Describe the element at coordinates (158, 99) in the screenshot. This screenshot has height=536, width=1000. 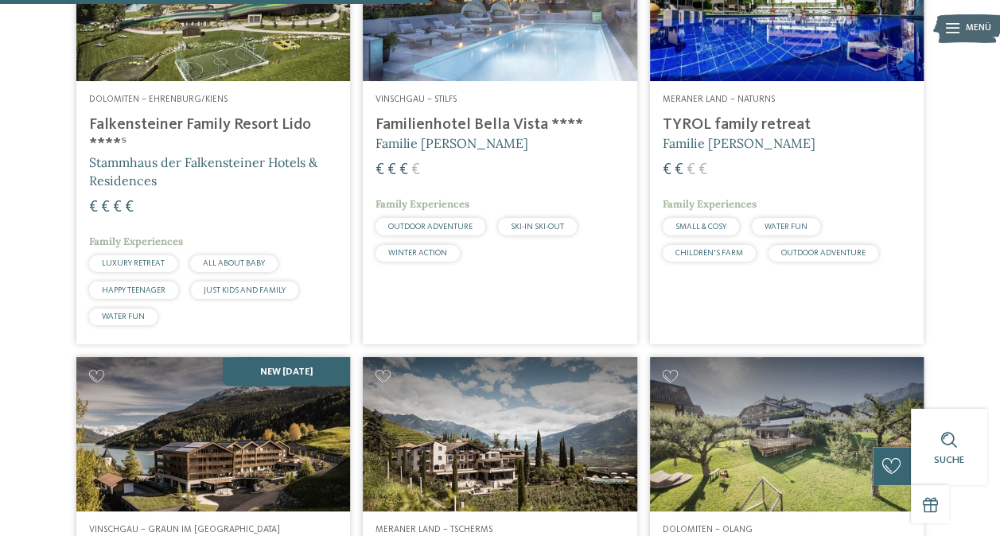
I see `span: Dolomiten – Ehrenburg/Kiens` at that location.